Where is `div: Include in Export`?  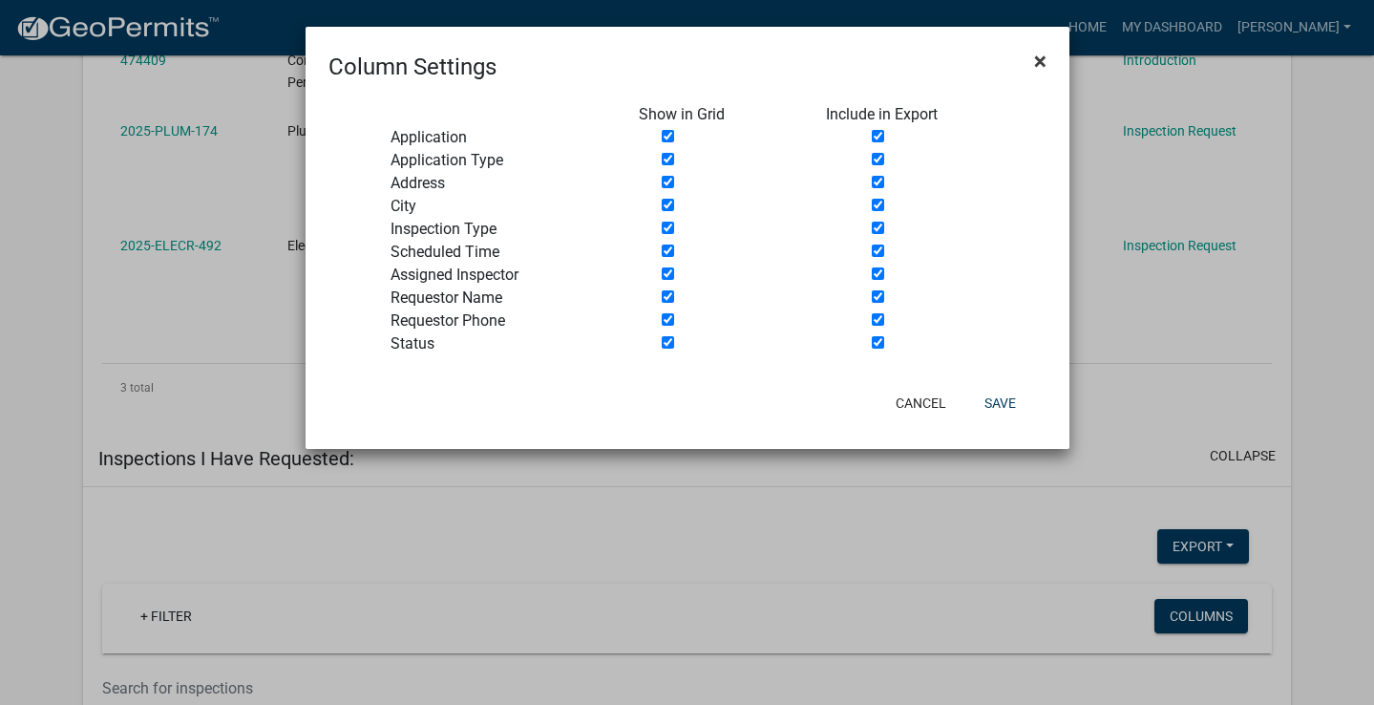 div: Include in Export is located at coordinates (905, 115).